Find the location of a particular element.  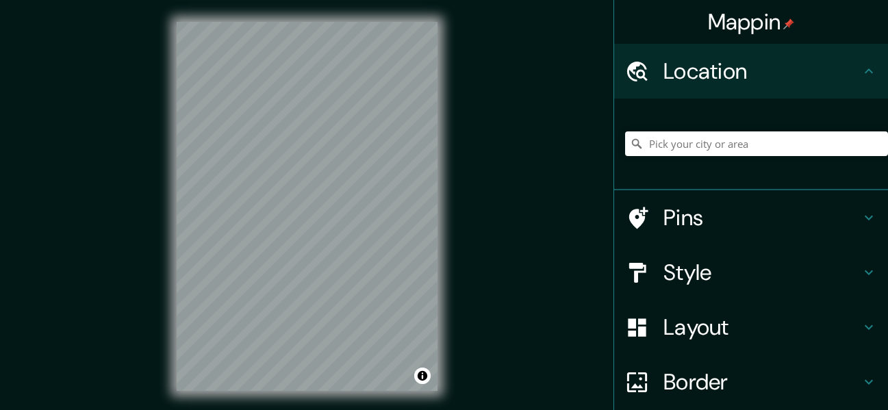

div: Border is located at coordinates (751, 382).